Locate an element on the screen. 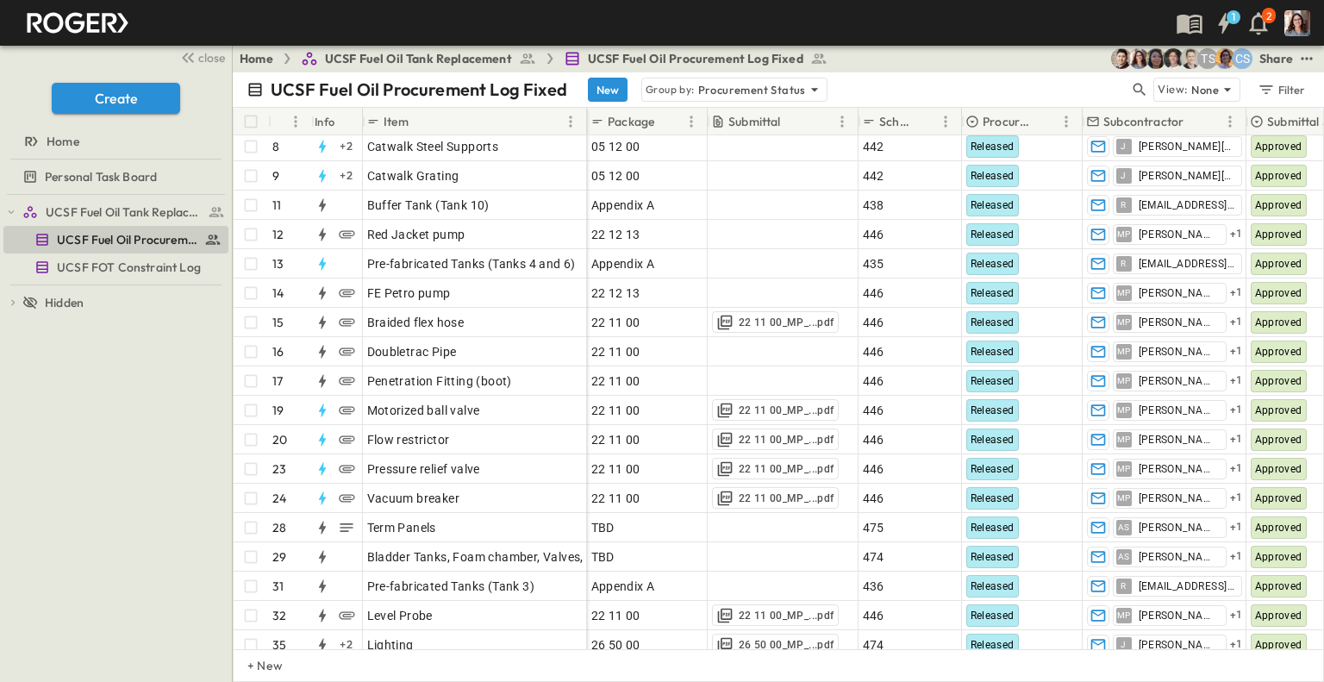 The height and width of the screenshot is (682, 1324). p: 8 is located at coordinates (276, 147).